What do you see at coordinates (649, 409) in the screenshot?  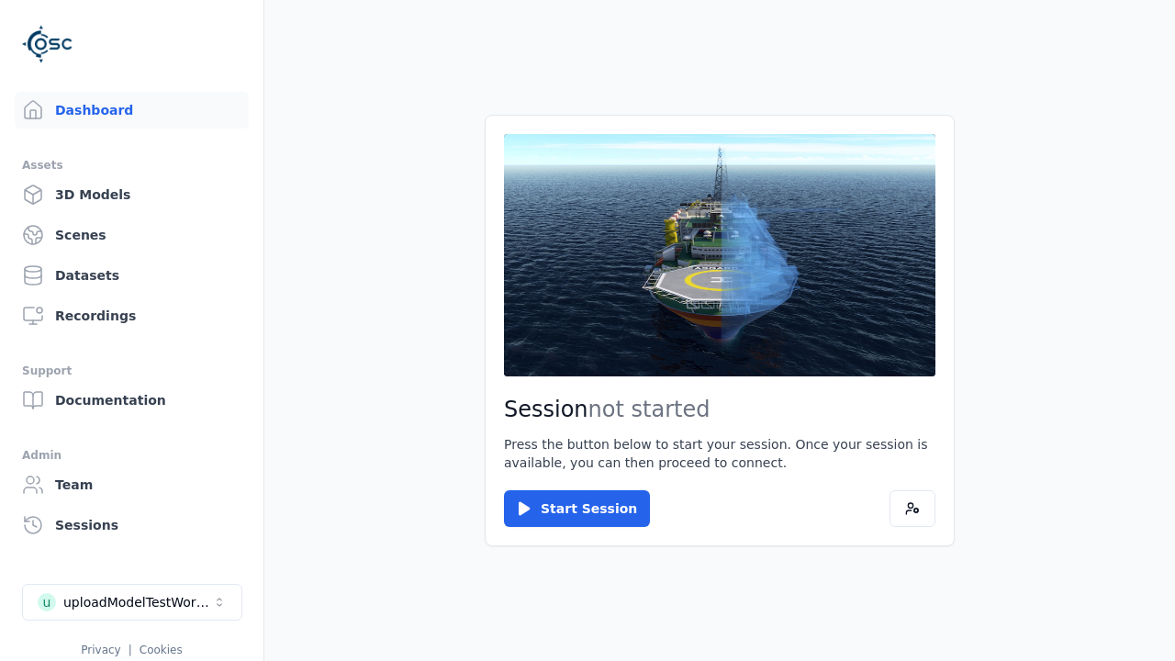 I see `span: not started` at bounding box center [649, 409].